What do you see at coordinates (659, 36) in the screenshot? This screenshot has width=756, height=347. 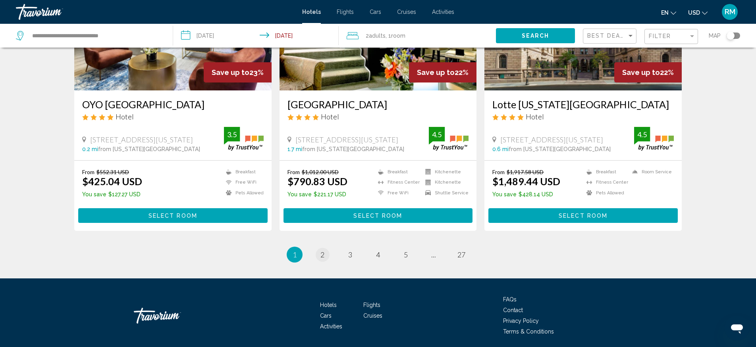 I see `span: Filter` at bounding box center [659, 36].